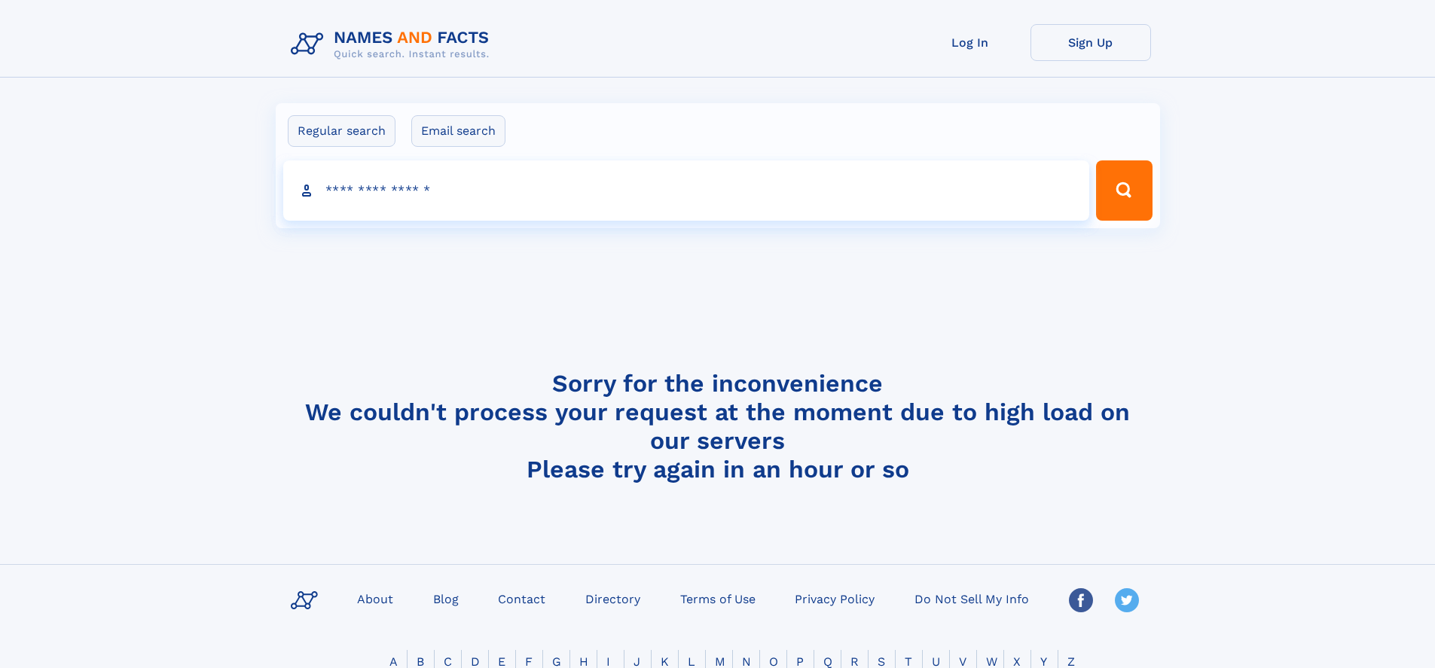  Describe the element at coordinates (718, 598) in the screenshot. I see `a: Terms of Use` at that location.